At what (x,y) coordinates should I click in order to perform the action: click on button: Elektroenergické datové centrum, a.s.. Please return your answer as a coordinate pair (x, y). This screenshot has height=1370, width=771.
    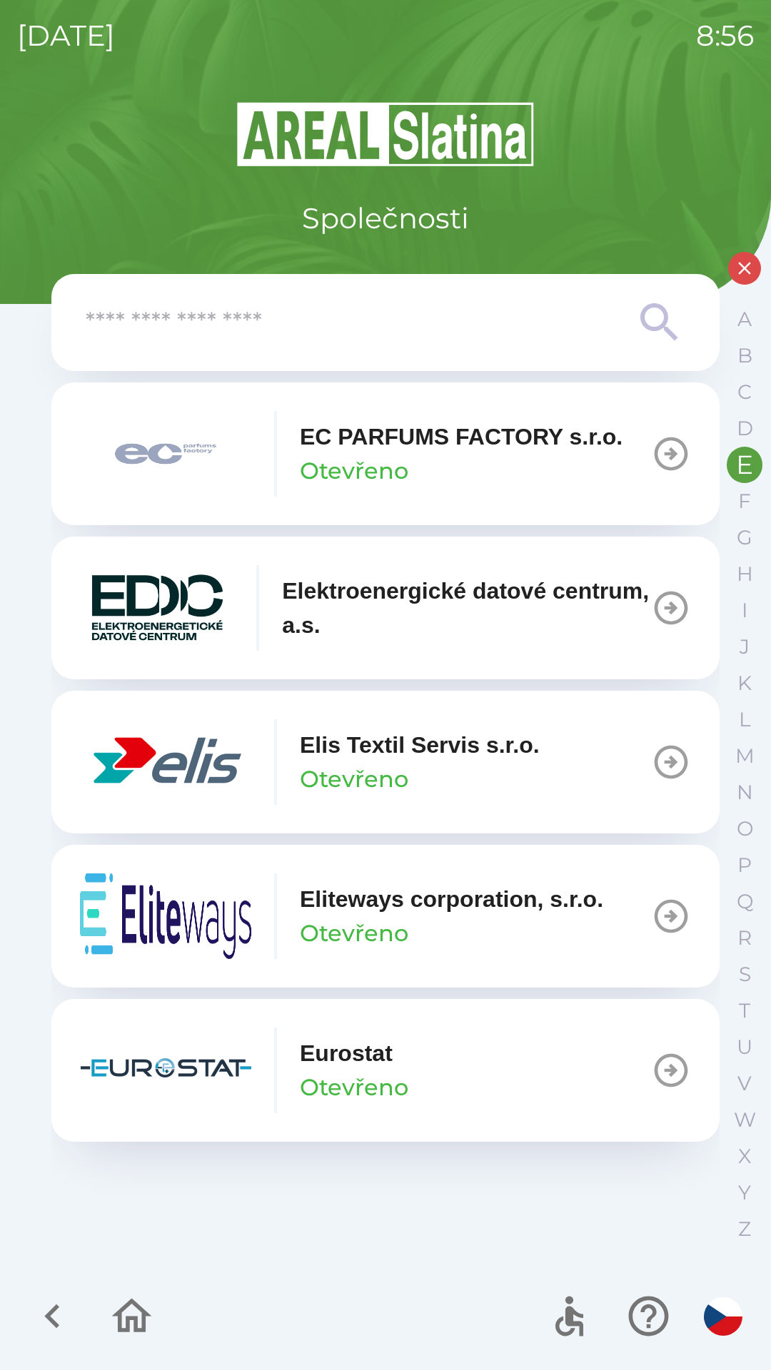
    Looking at the image, I should click on (385, 608).